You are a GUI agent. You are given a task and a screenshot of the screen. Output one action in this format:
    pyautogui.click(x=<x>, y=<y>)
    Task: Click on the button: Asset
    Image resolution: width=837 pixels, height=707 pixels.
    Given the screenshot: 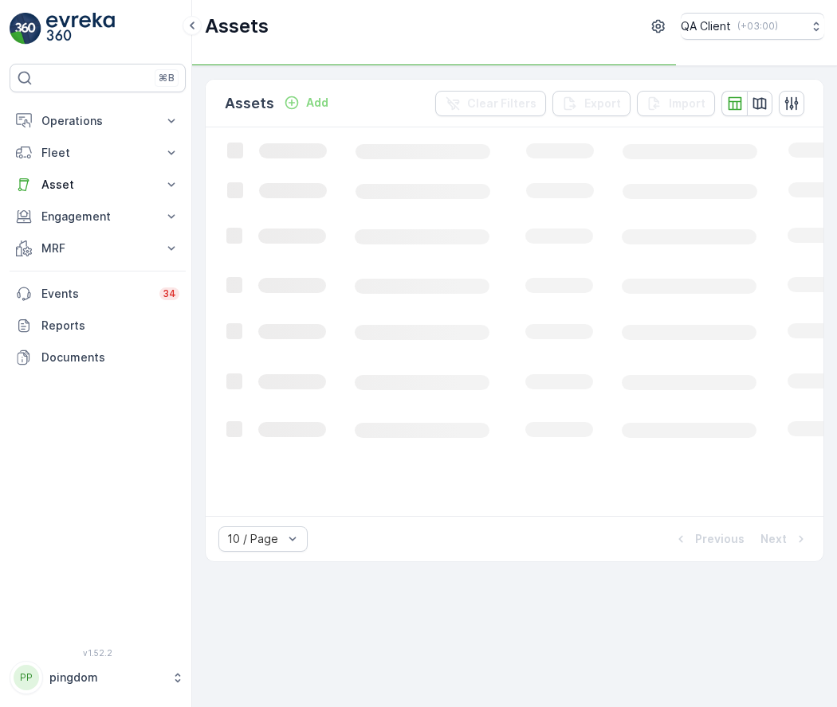 What is the action you would take?
    pyautogui.click(x=97, y=185)
    